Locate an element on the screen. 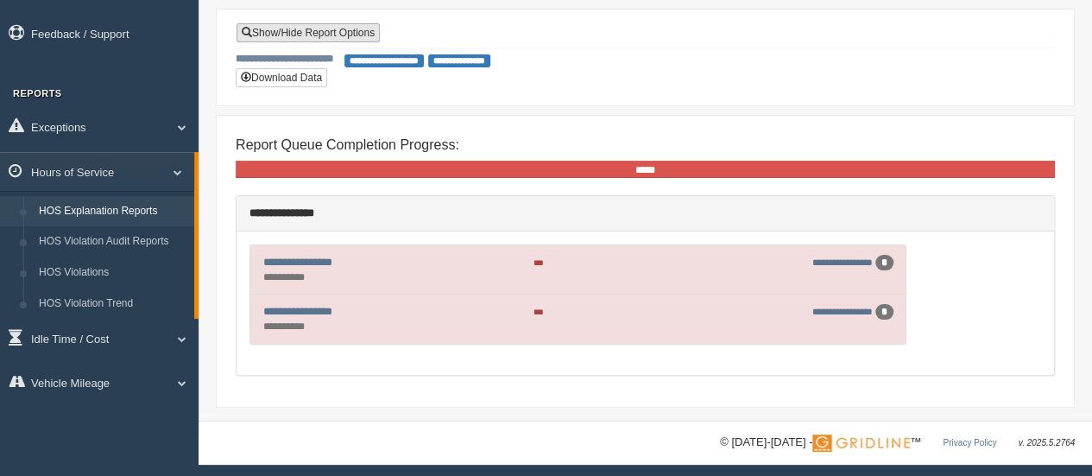 The image size is (1092, 476). a: Show/Hide Report Options is located at coordinates (308, 33).